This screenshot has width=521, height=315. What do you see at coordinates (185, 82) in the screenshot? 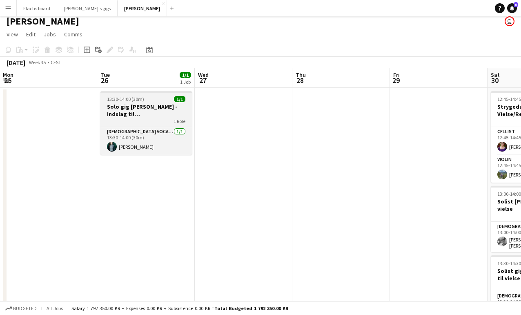
I see `div: 1 Job` at bounding box center [185, 82].